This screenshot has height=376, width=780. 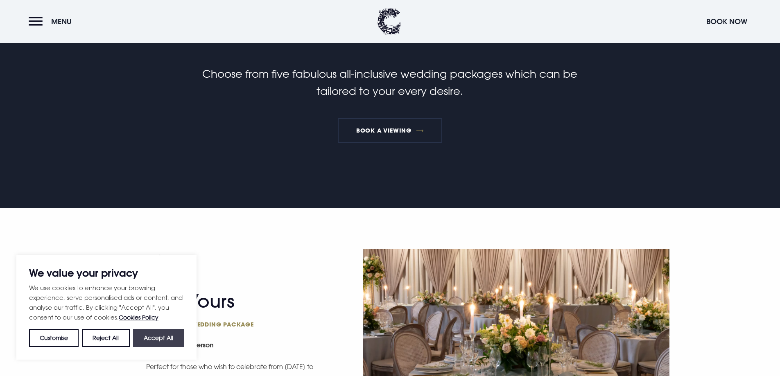 What do you see at coordinates (390, 131) in the screenshot?
I see `a: Book a Viewing` at bounding box center [390, 131].